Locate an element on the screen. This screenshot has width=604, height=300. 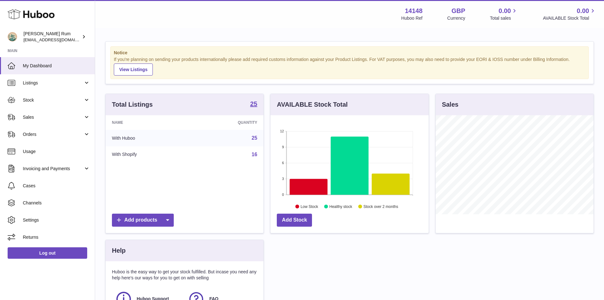
span: Returns is located at coordinates (56, 237).